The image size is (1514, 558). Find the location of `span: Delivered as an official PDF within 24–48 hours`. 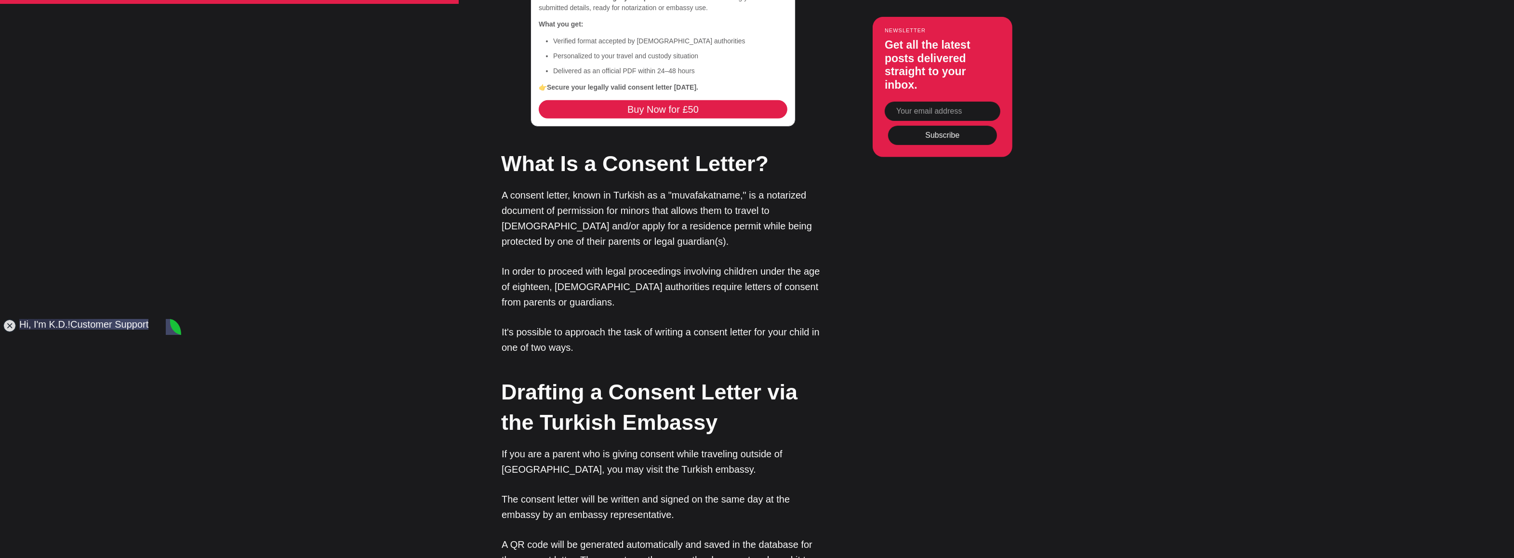

span: Delivered as an official PDF within 24–48 hours is located at coordinates (624, 71).